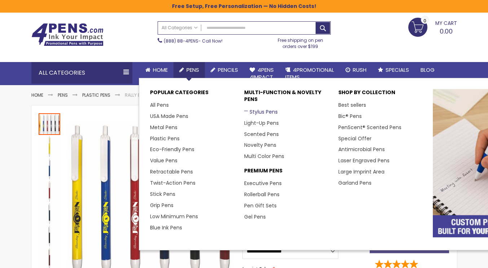  I want to click on a: Eco-Friendly Pens, so click(172, 149).